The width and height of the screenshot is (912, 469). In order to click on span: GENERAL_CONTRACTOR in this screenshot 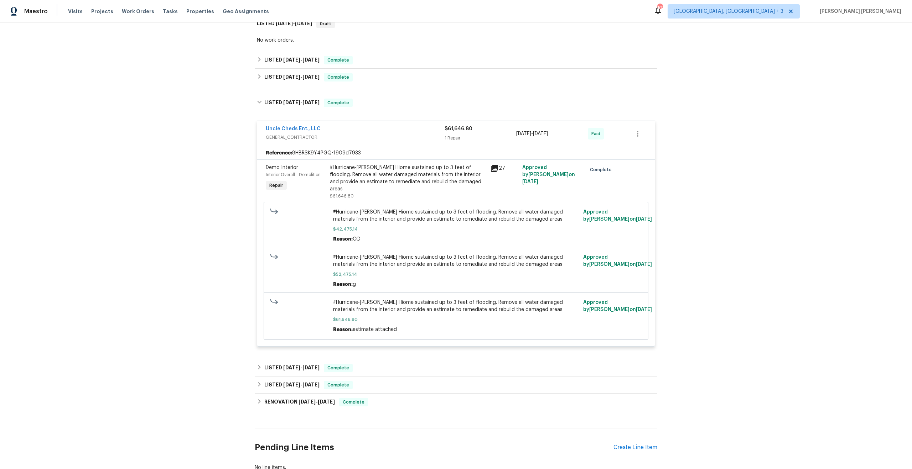, I will do `click(355, 137)`.